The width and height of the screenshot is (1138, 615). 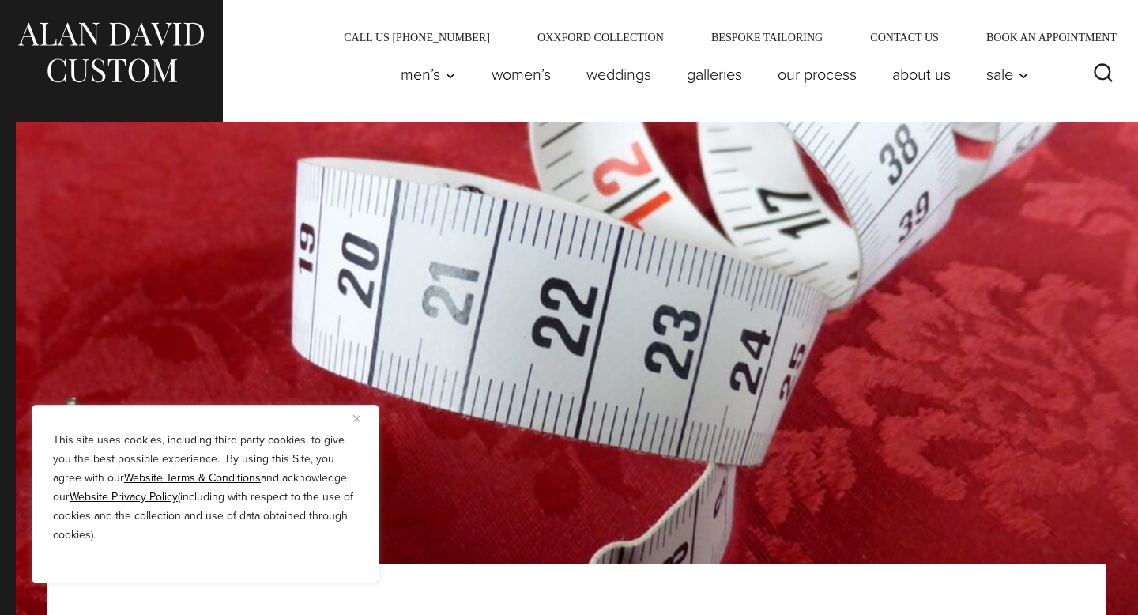 What do you see at coordinates (111, 52) in the screenshot?
I see `img: Alan David Custom` at bounding box center [111, 52].